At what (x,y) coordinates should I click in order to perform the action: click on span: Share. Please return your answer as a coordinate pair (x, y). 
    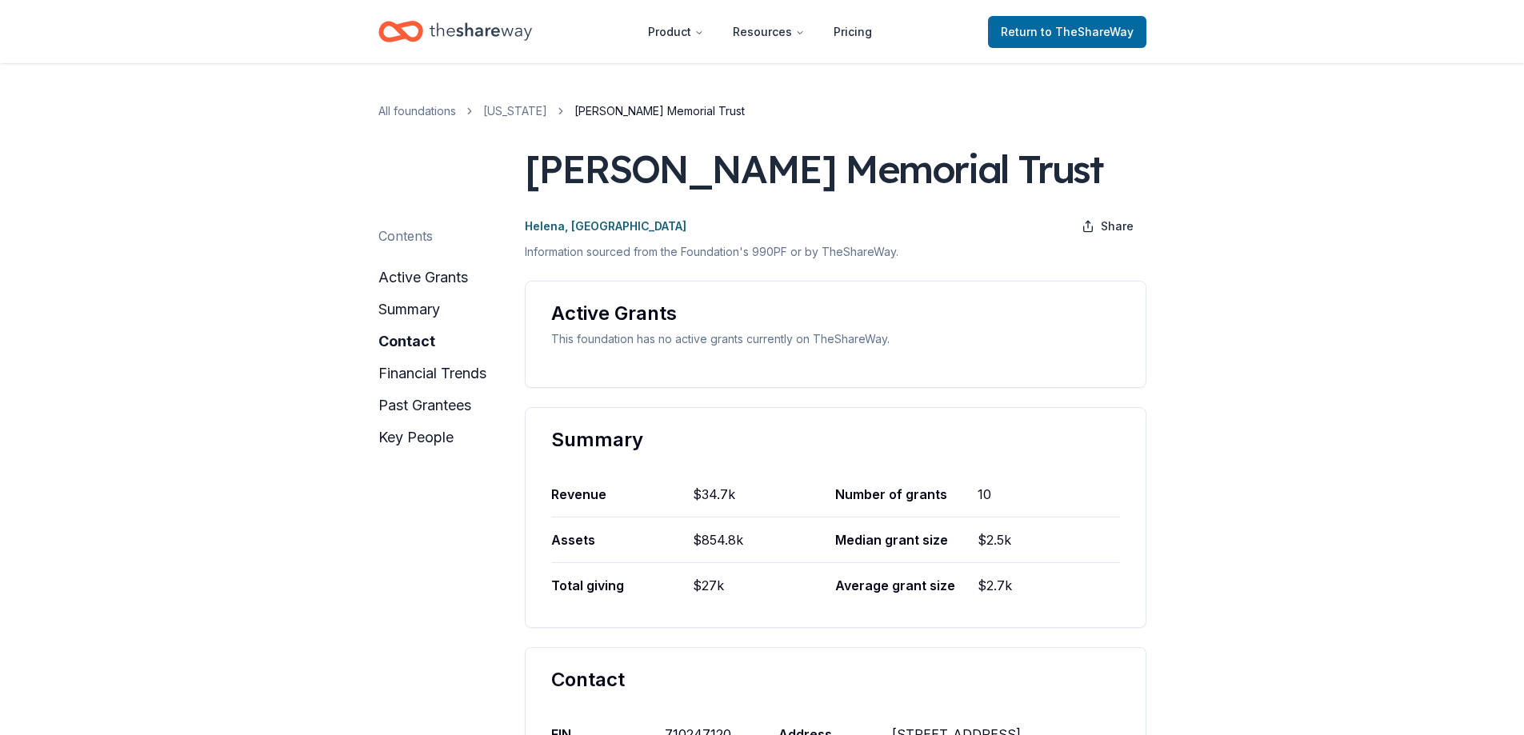
    Looking at the image, I should click on (1117, 226).